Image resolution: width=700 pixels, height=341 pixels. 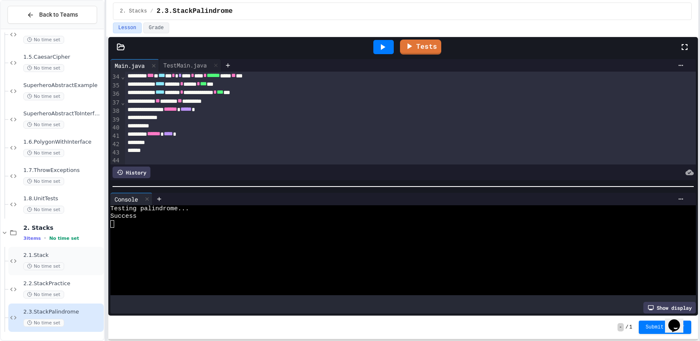 I want to click on span: SuperheroAbstractExample, so click(x=63, y=85).